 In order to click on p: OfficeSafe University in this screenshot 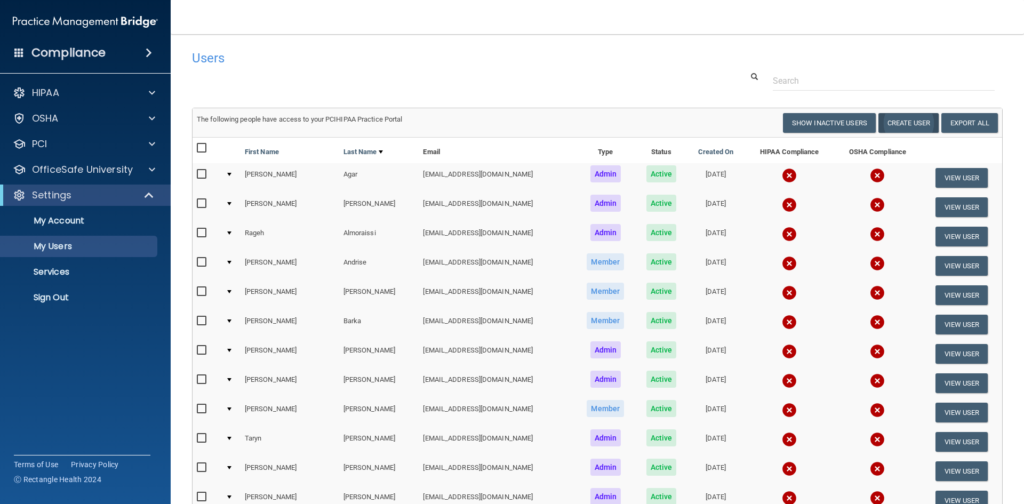, I will do `click(82, 170)`.